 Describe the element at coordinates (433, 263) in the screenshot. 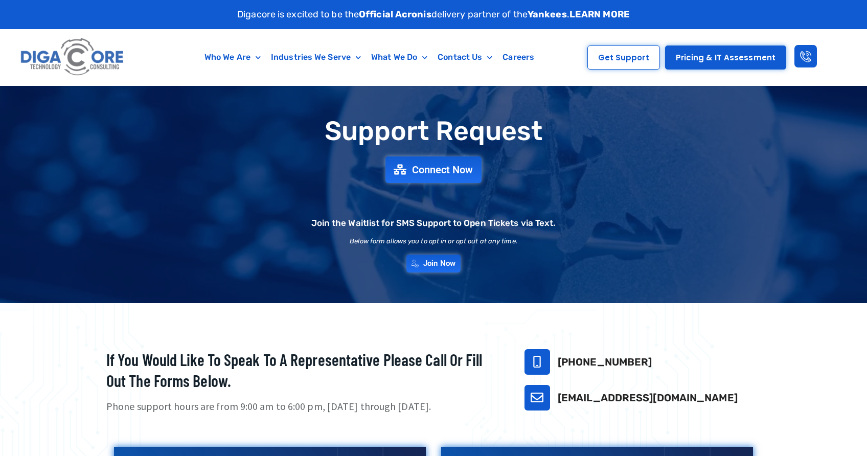

I see `a: Join Now` at that location.